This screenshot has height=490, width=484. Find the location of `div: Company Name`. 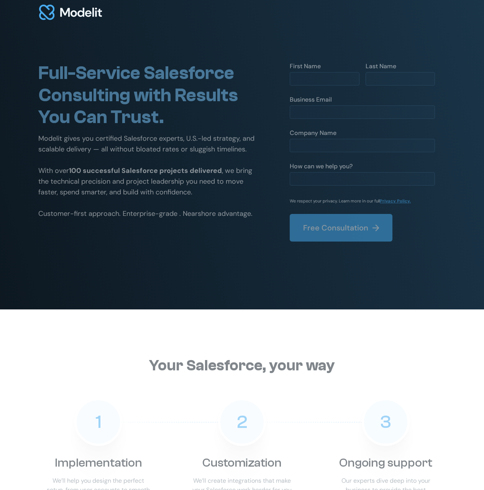

div: Company Name is located at coordinates (362, 133).